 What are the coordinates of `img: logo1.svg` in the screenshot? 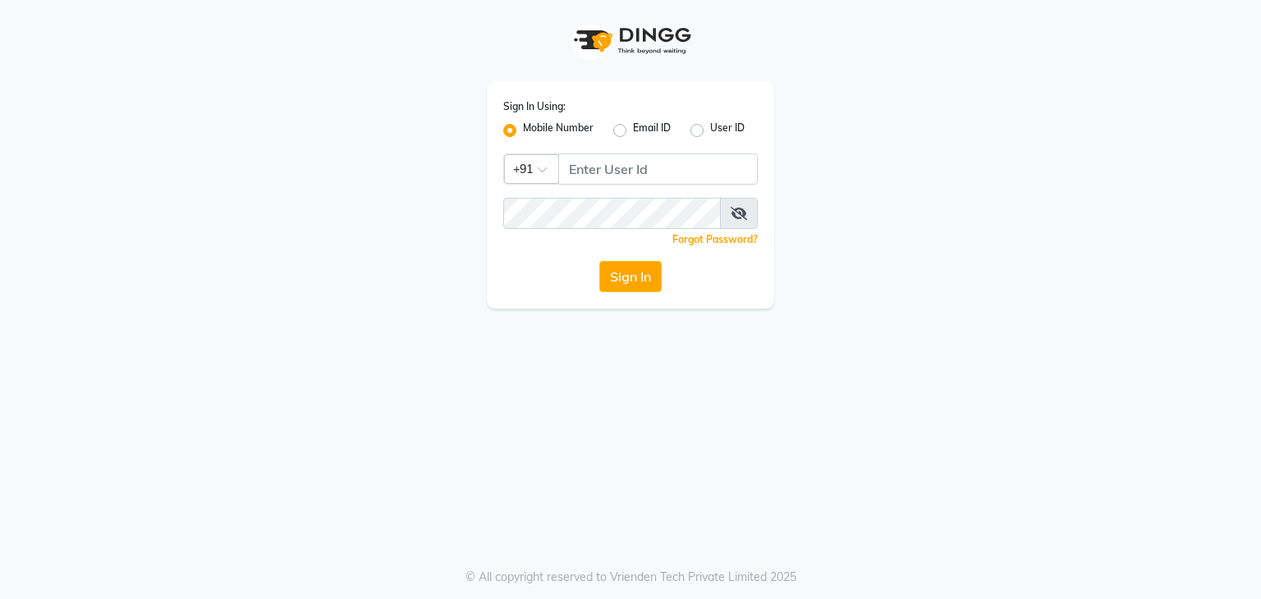 It's located at (630, 40).